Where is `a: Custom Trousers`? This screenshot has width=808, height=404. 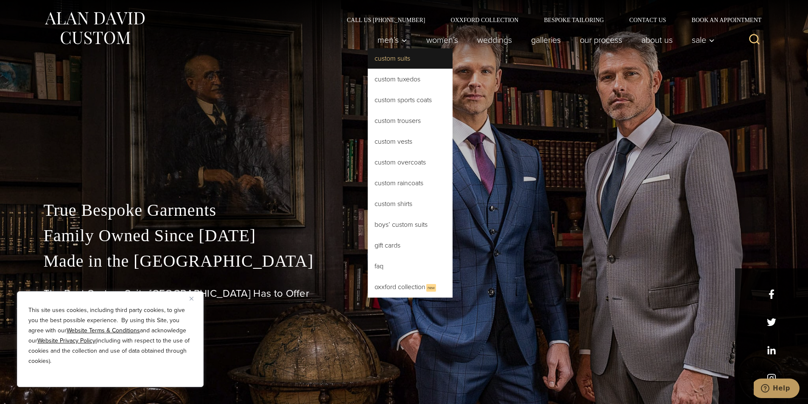
a: Custom Trousers is located at coordinates (410, 121).